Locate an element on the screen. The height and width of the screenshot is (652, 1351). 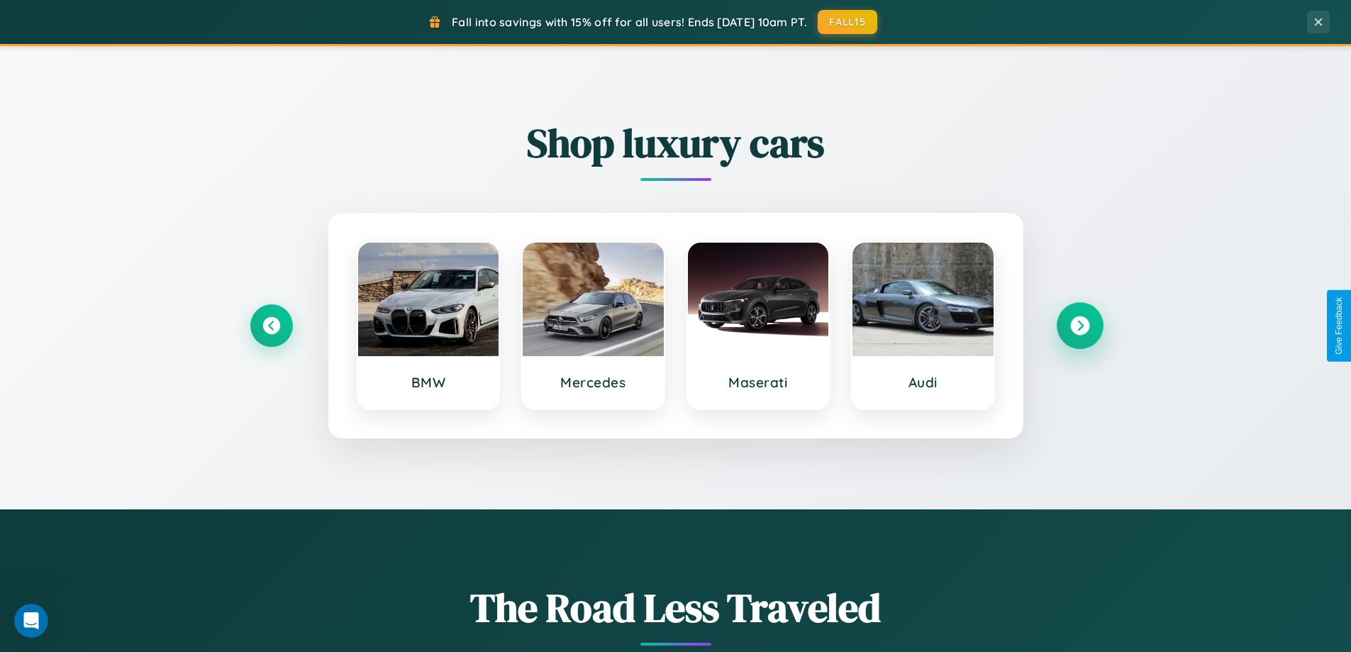
h3: BMW is located at coordinates (428, 382).